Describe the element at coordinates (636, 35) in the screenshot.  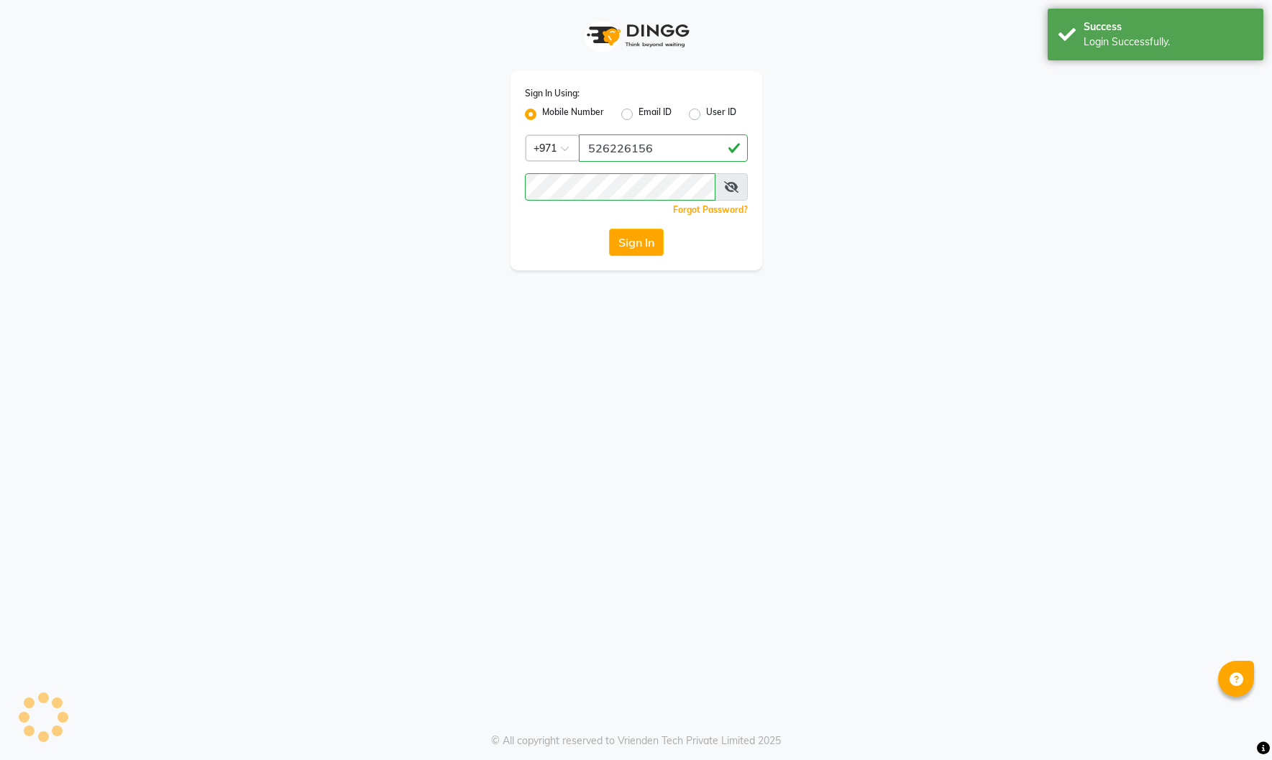
I see `img: logo1.svg` at that location.